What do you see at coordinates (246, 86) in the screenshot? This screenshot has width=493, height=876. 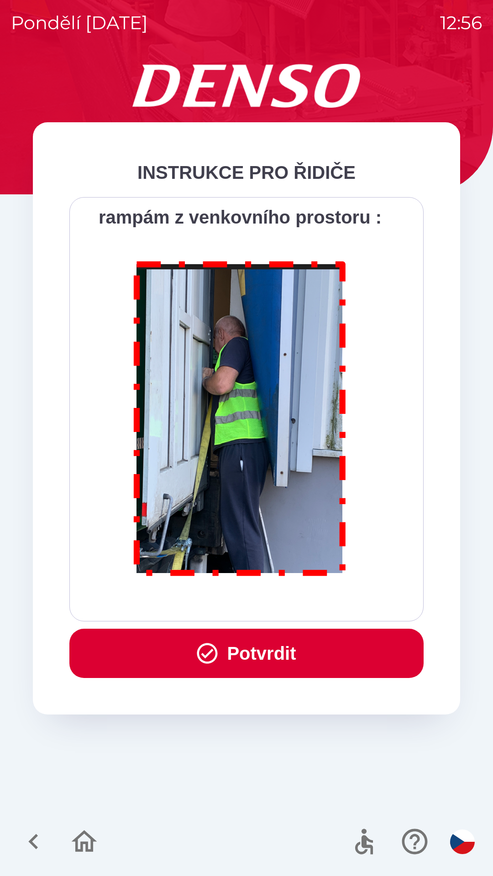 I see `img: Logo` at bounding box center [246, 86].